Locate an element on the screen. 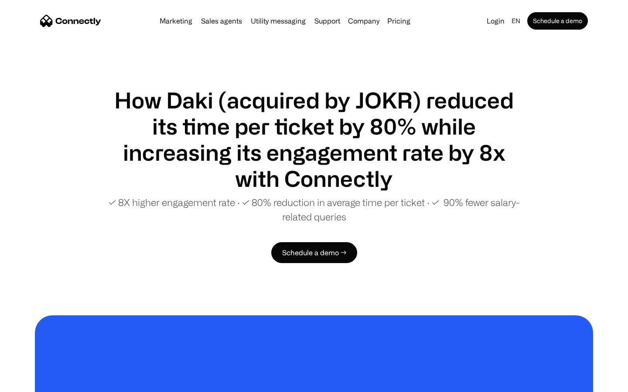  aside: Language selected: English is located at coordinates (31, 383).